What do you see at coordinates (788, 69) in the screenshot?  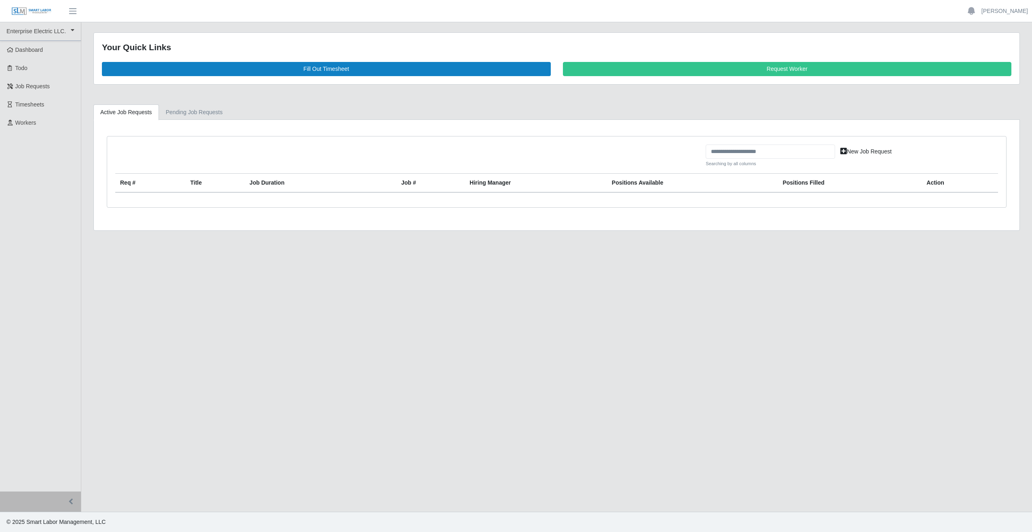 I see `a: Request Worker` at bounding box center [788, 69].